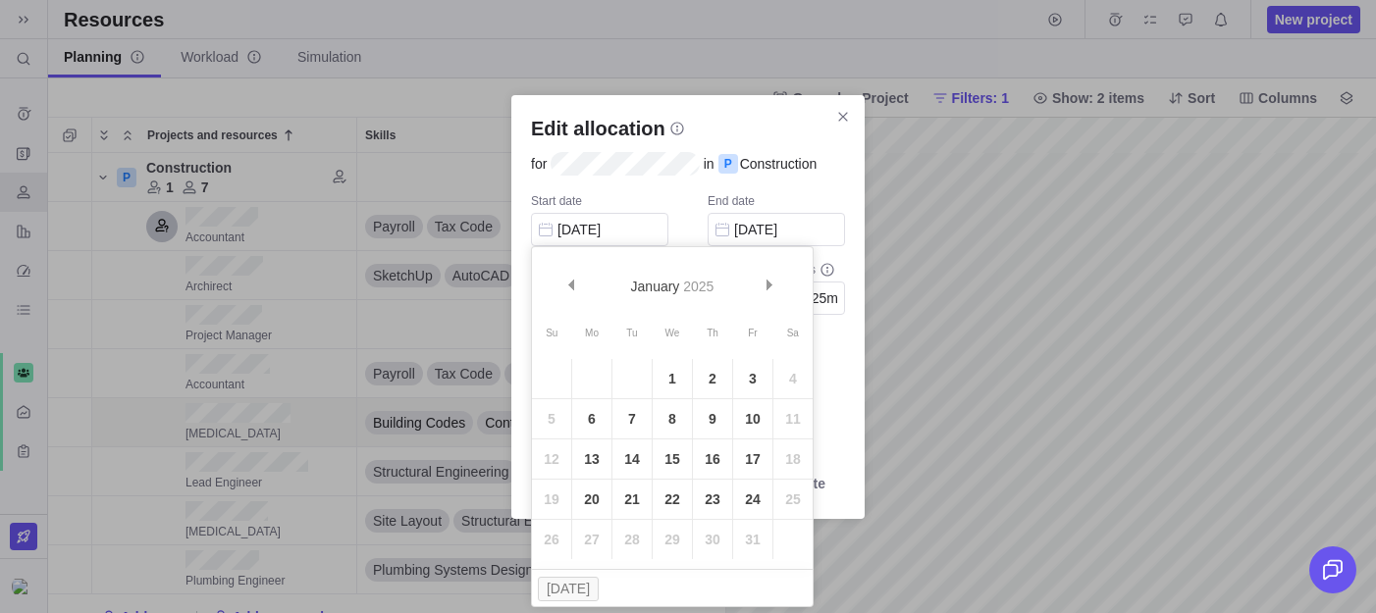 Image resolution: width=1376 pixels, height=613 pixels. What do you see at coordinates (753, 419) in the screenshot?
I see `a: 10` at bounding box center [753, 419].